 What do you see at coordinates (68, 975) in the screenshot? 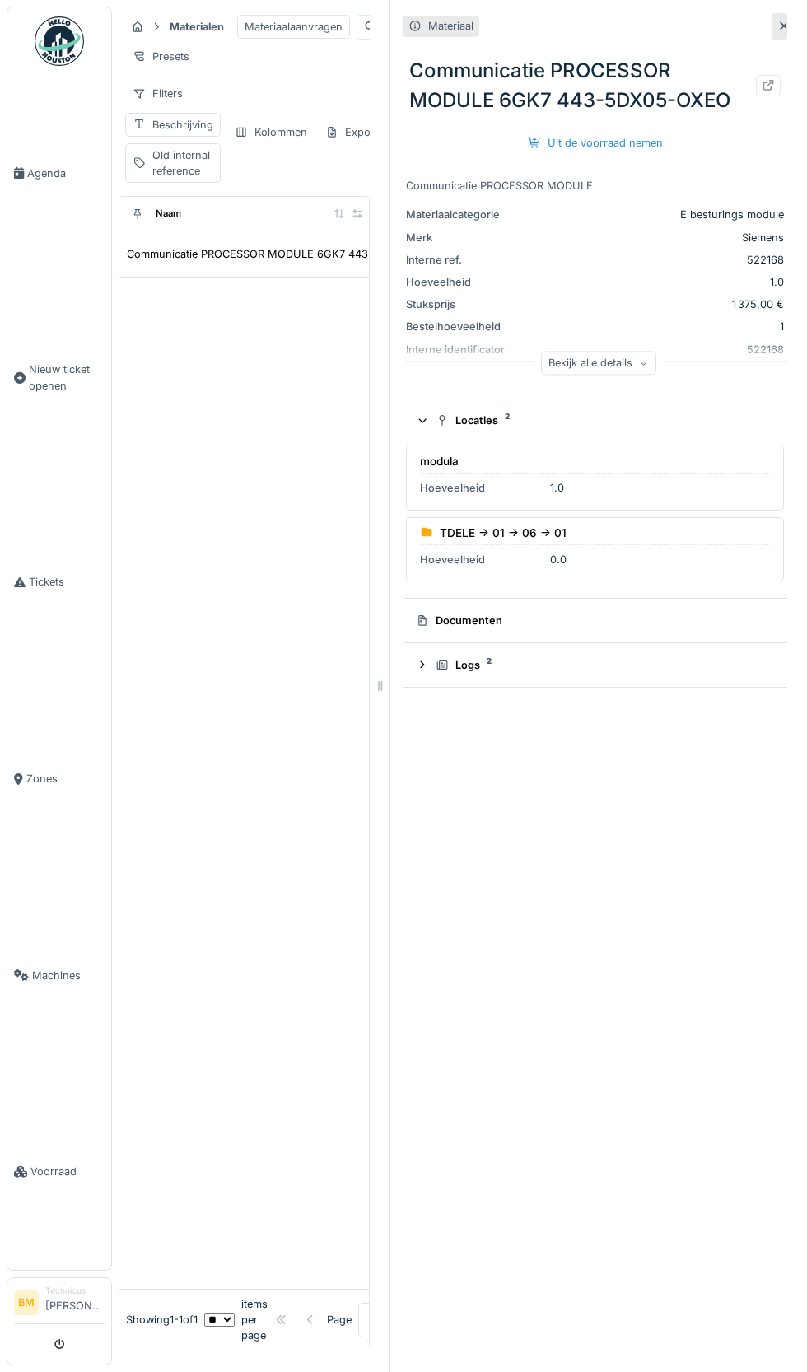
I see `span: Machines` at bounding box center [68, 975].